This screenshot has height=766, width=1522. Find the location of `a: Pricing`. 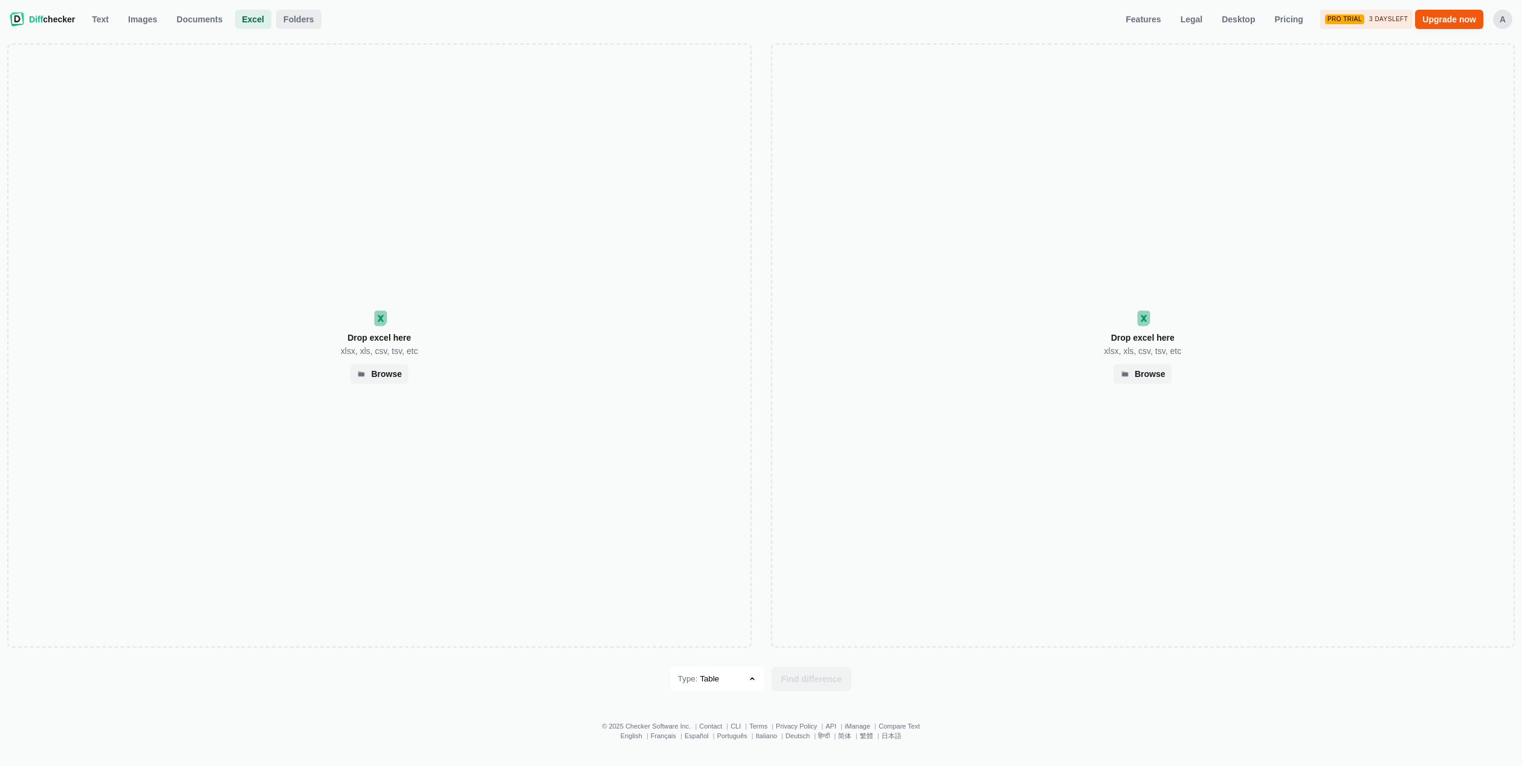

a: Pricing is located at coordinates (1288, 19).